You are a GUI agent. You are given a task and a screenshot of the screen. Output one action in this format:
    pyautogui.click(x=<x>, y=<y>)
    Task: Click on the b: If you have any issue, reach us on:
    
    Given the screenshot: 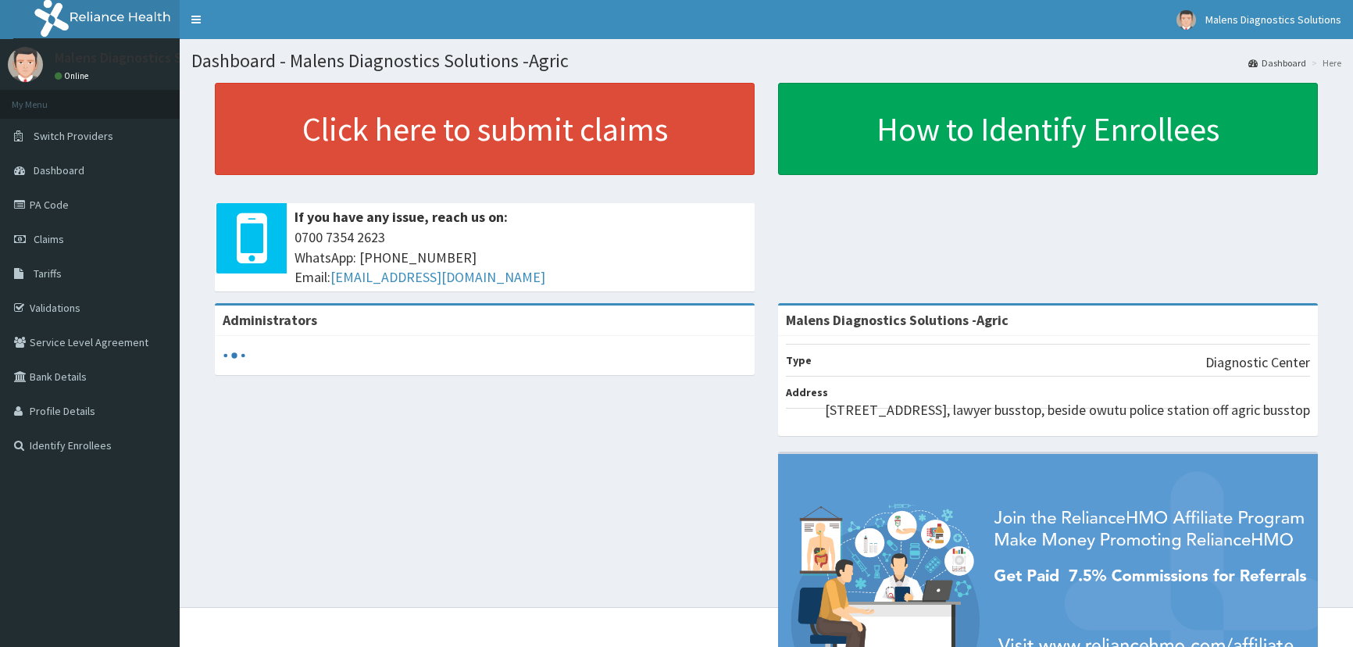 What is the action you would take?
    pyautogui.click(x=401, y=216)
    